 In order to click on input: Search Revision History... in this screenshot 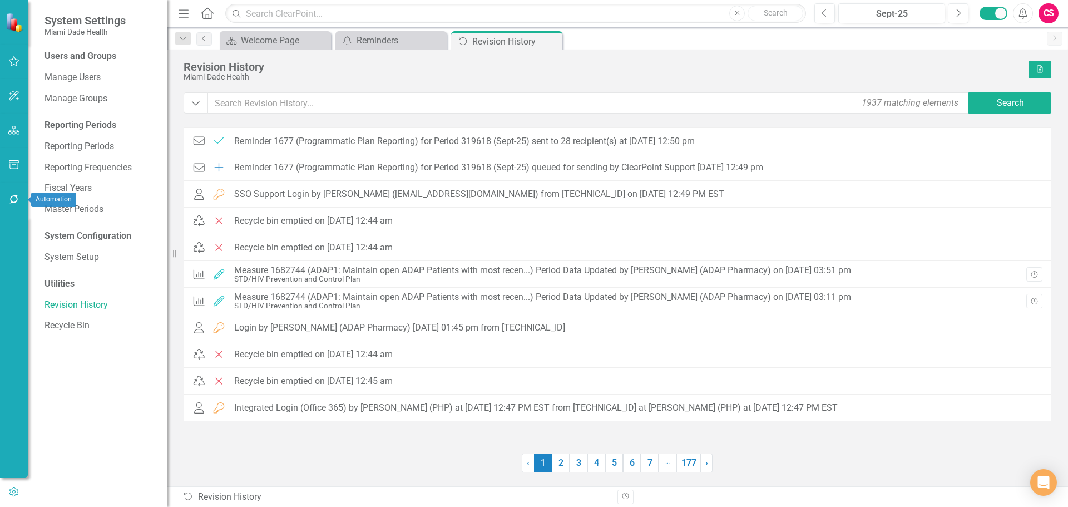, I will do `click(588, 103)`.